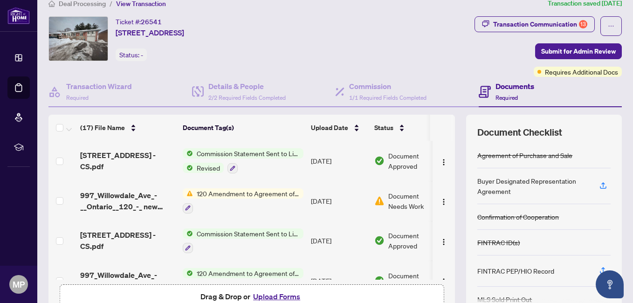 This screenshot has height=303, width=633. Describe the element at coordinates (128, 281) in the screenshot. I see `span: 997_Willowdale_Ave_-__Ontario__120_-_Amendment_to_Agreement_of_Purchase_and_Sale.pdf` at that location.